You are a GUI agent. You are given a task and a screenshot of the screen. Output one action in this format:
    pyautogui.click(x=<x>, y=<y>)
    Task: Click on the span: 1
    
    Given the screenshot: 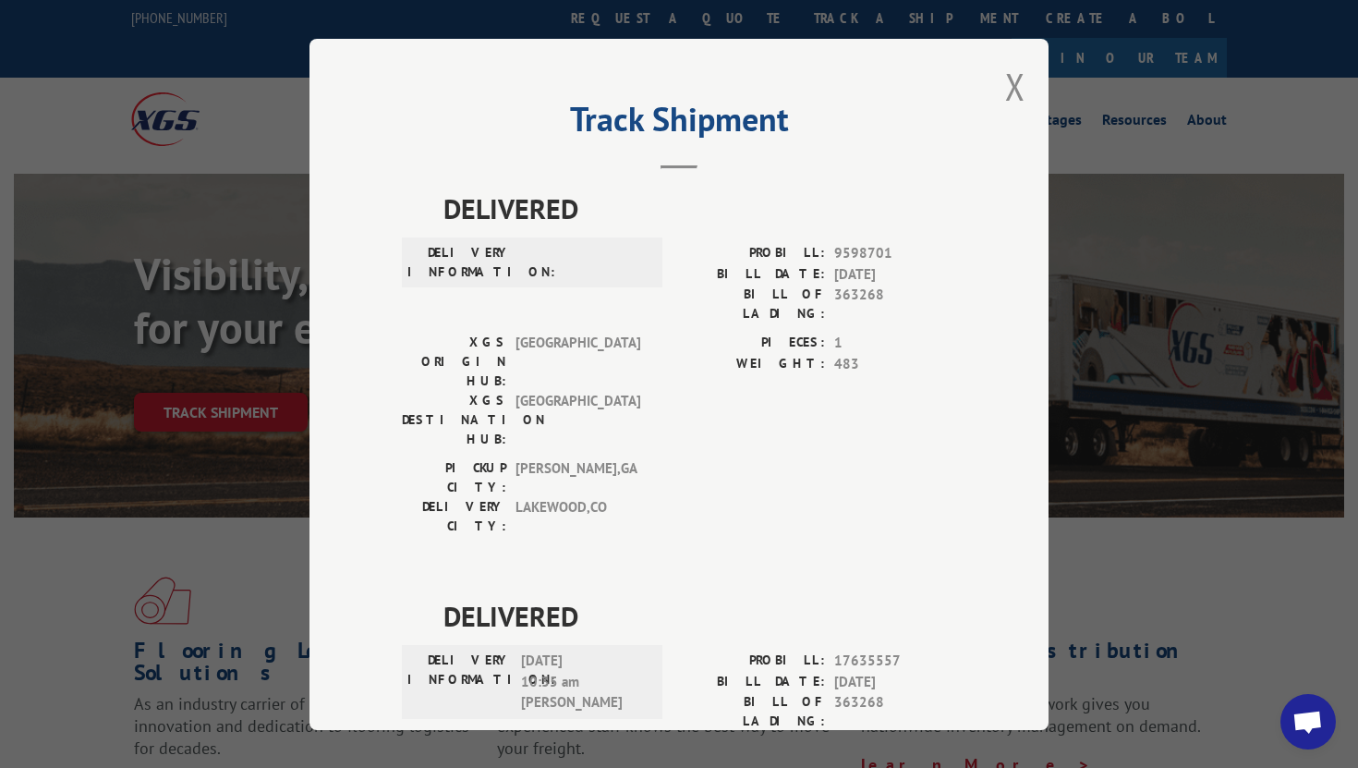 What is the action you would take?
    pyautogui.click(x=895, y=343)
    